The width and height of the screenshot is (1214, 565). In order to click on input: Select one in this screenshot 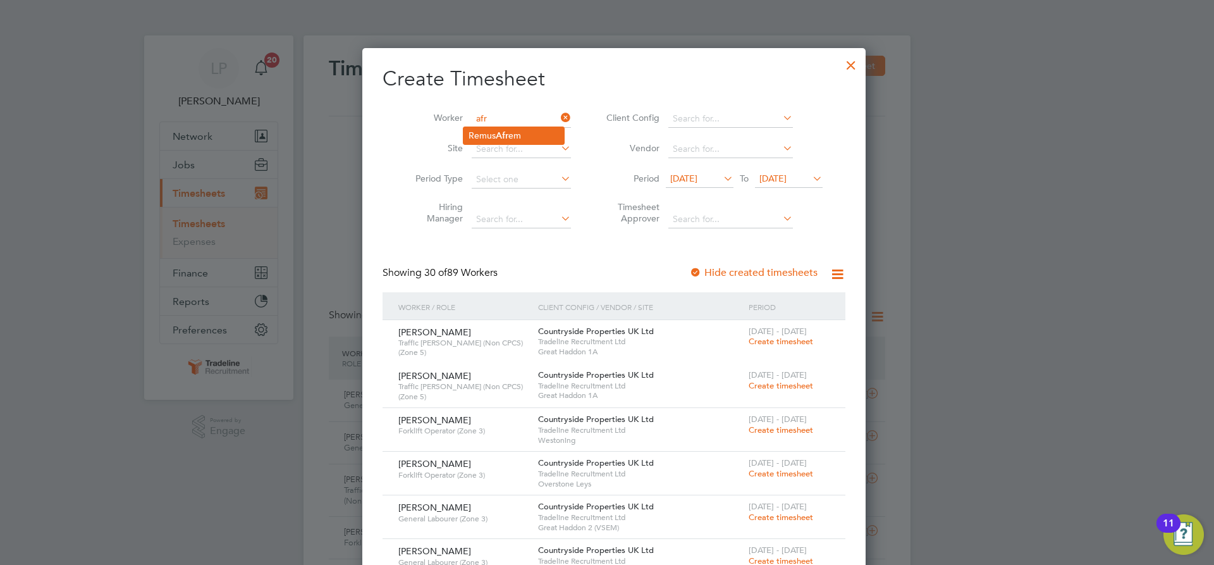, I will do `click(521, 180)`.